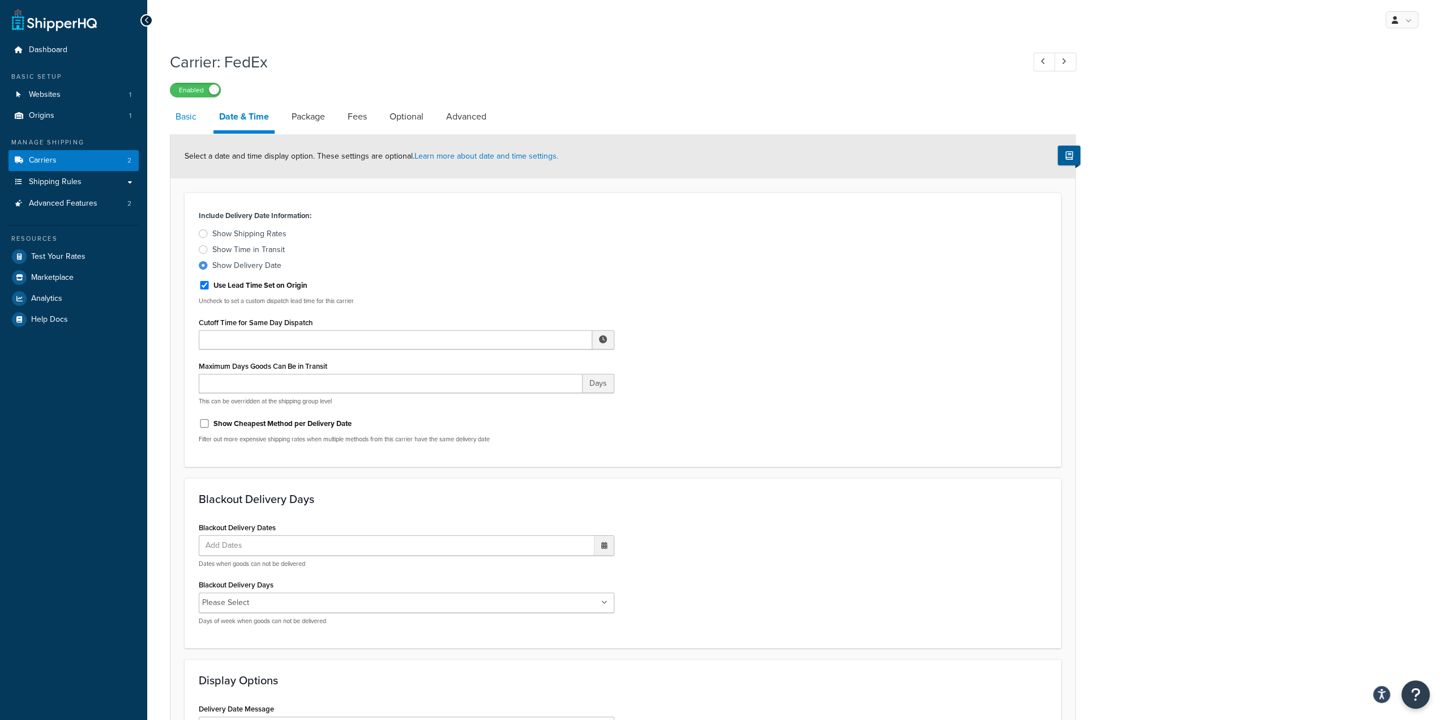 The width and height of the screenshot is (1441, 720). Describe the element at coordinates (74, 298) in the screenshot. I see `li: Analytics` at that location.